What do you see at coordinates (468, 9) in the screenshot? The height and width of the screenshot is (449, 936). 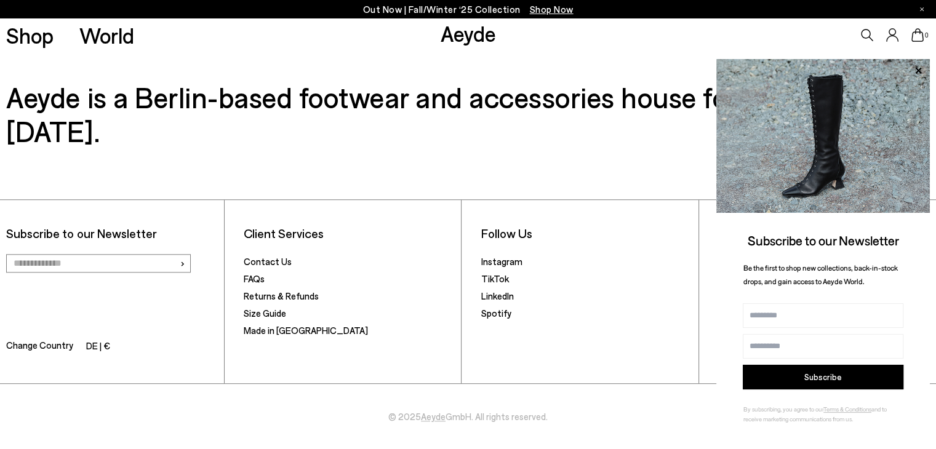 I see `p: Out Now | Fall/Winter ‘25 Collection` at bounding box center [468, 9].